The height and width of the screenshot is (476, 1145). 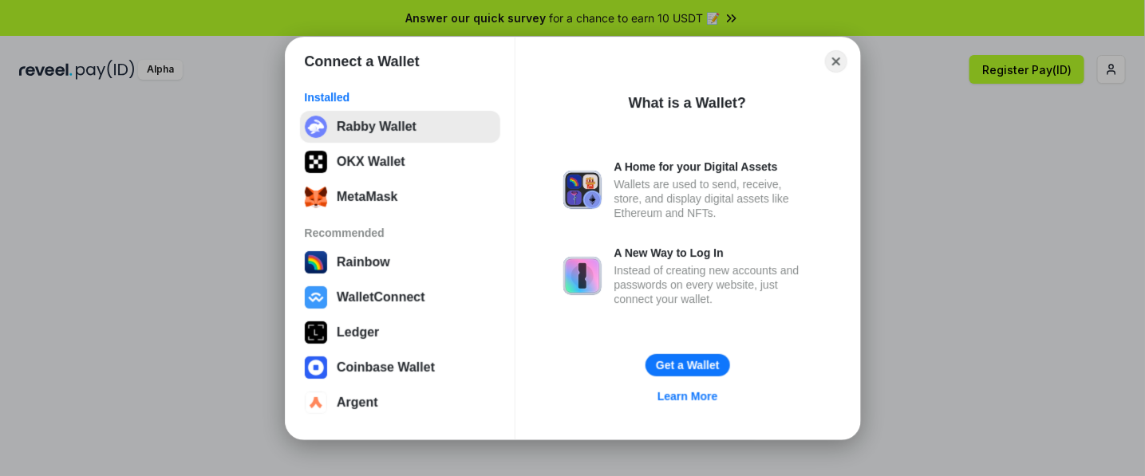 What do you see at coordinates (316, 333) in the screenshot?
I see `img: svg+xml,%3Csvg%20xmlns%3D%22http%3A%2F%2Fwww.w3.org%2F2000%2Fsvg%22%20width%3D%2228%22%20height%3...` at bounding box center [316, 333].